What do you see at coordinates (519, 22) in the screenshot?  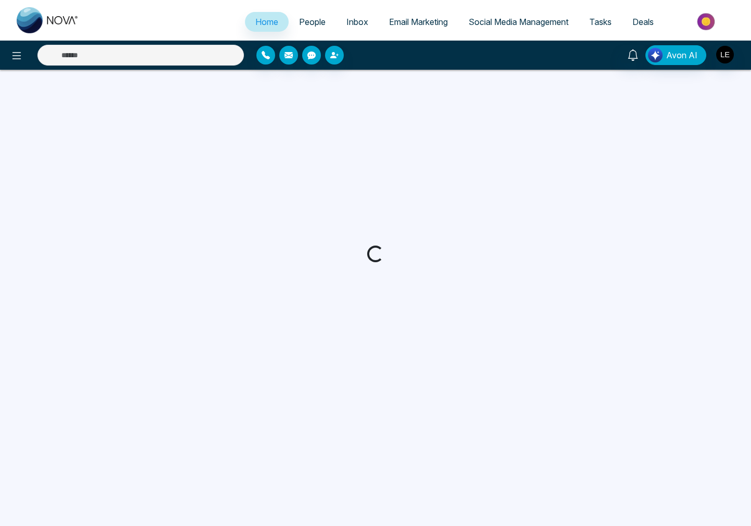 I see `span: Social Media Management` at bounding box center [519, 22].